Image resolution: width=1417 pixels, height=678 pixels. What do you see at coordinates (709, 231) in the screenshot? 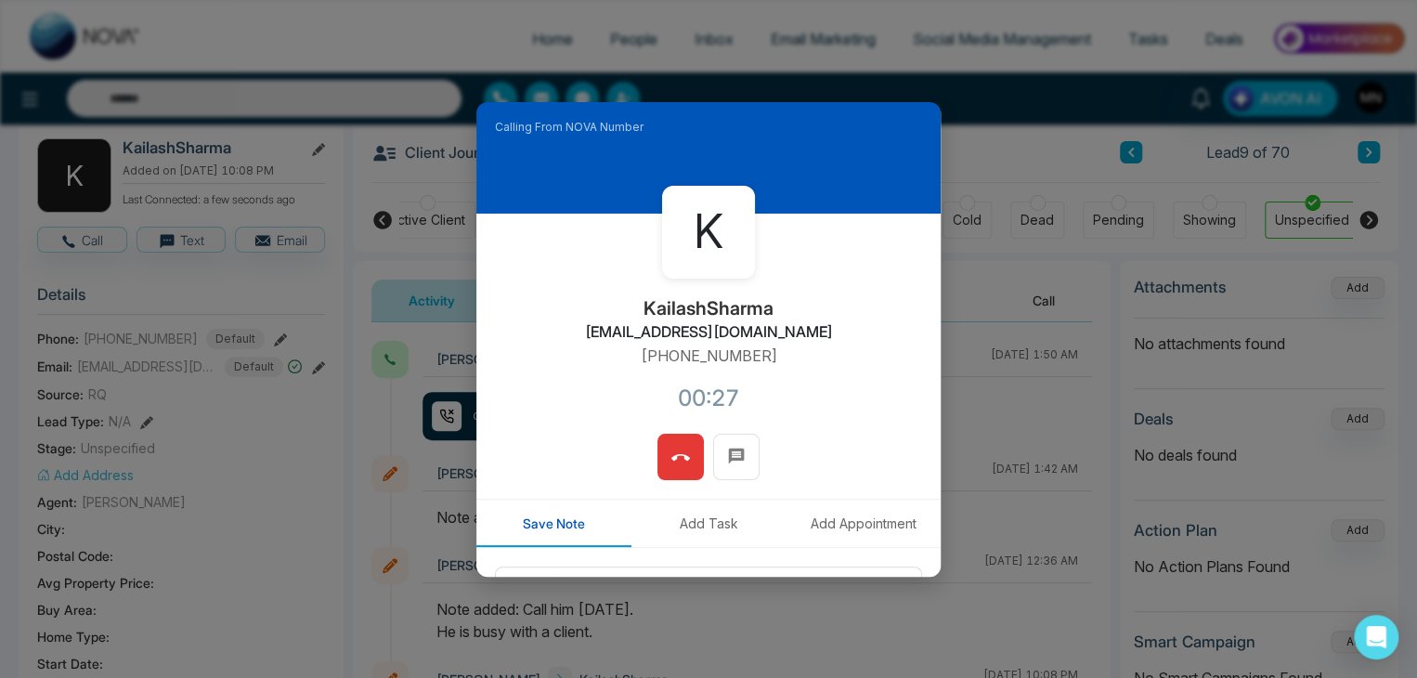
I see `span: K` at bounding box center [709, 231].